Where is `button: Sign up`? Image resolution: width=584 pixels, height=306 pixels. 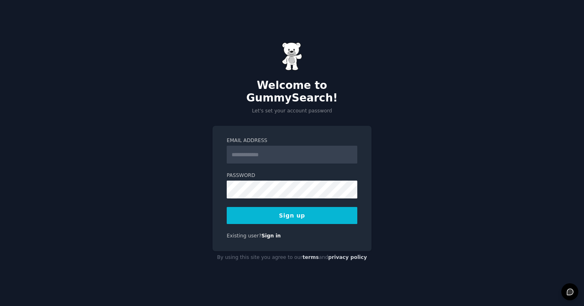
button: Sign up is located at coordinates (292, 215).